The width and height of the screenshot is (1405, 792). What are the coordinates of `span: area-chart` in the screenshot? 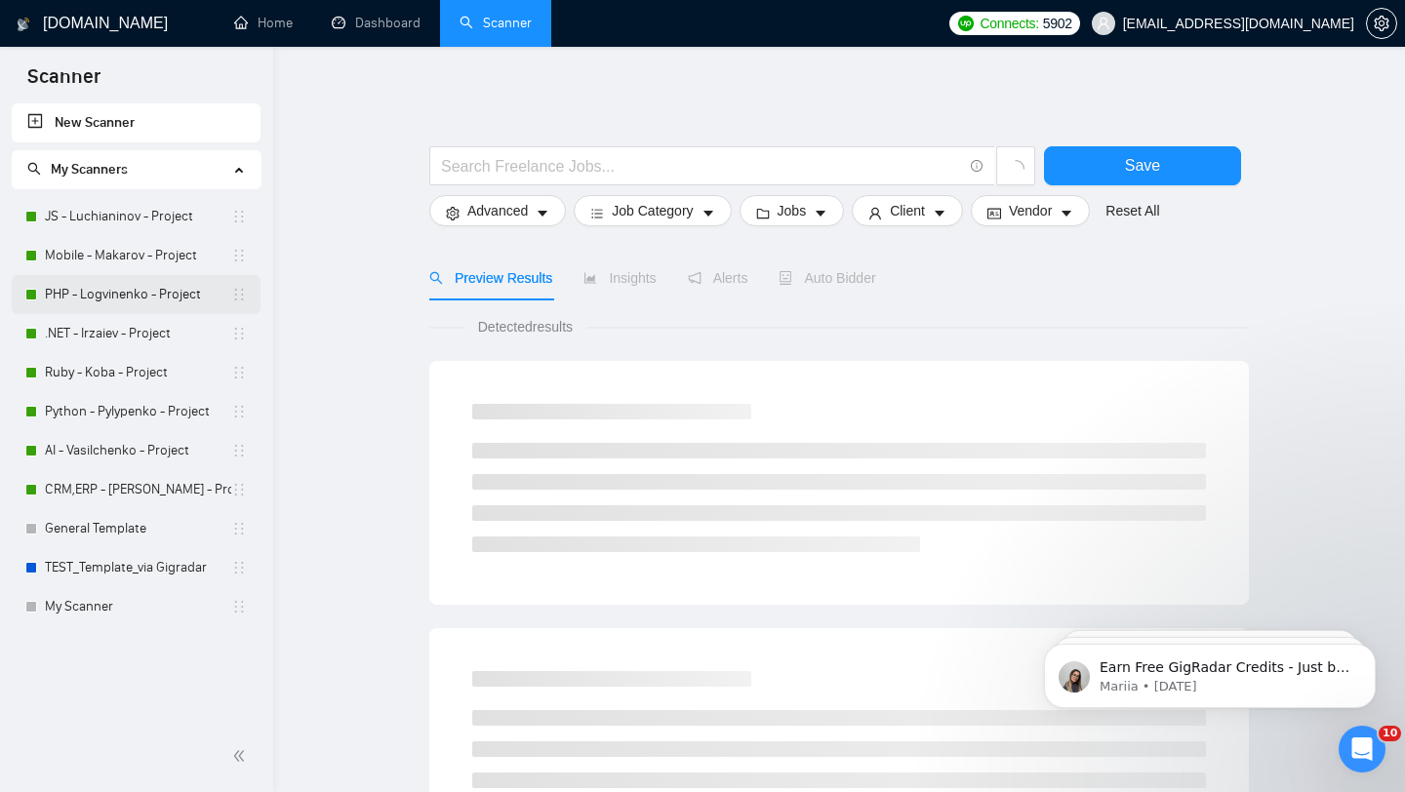 It's located at (590, 278).